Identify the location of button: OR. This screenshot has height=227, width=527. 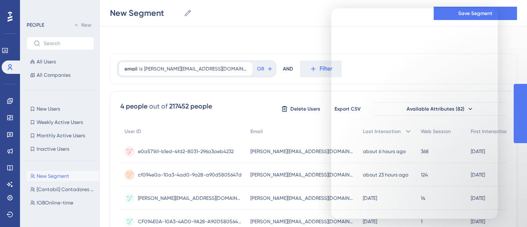
(265, 69).